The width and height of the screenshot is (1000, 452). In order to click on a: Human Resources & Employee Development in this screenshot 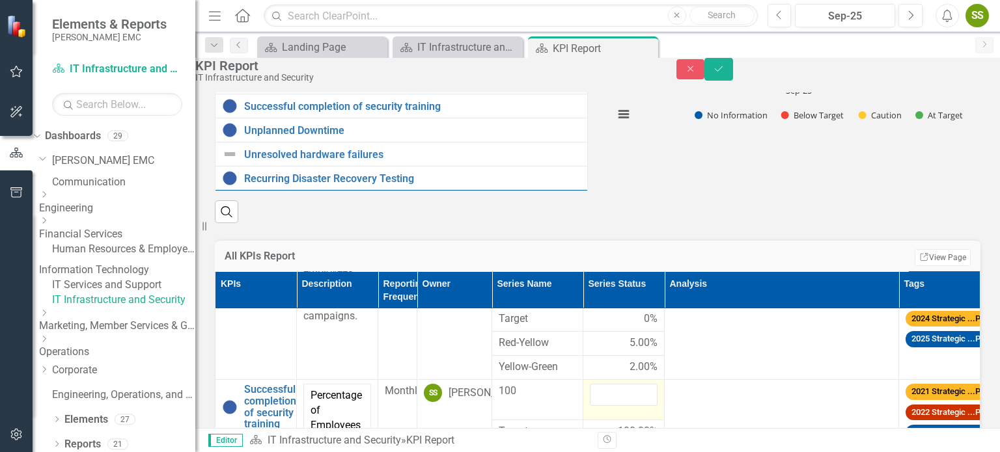, I will do `click(124, 249)`.